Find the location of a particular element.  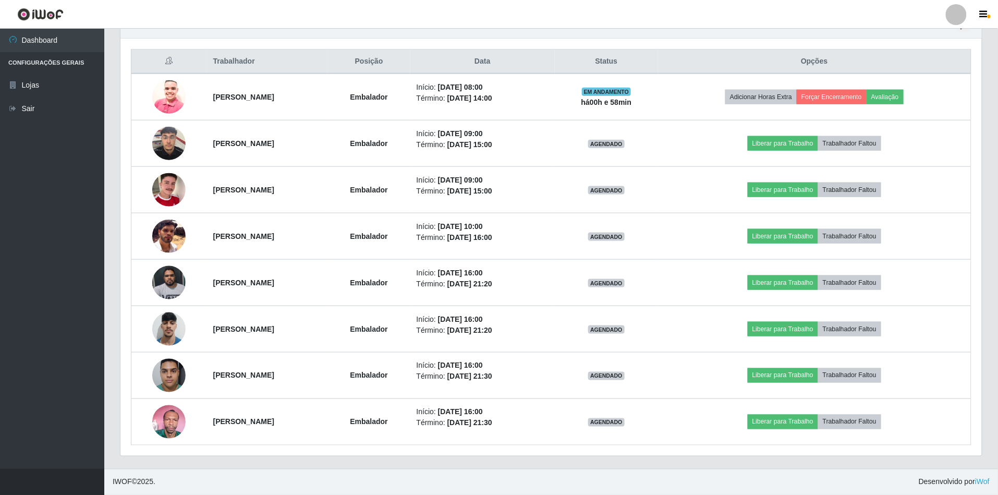

img: 1738540526500.jpeg is located at coordinates (169, 375).